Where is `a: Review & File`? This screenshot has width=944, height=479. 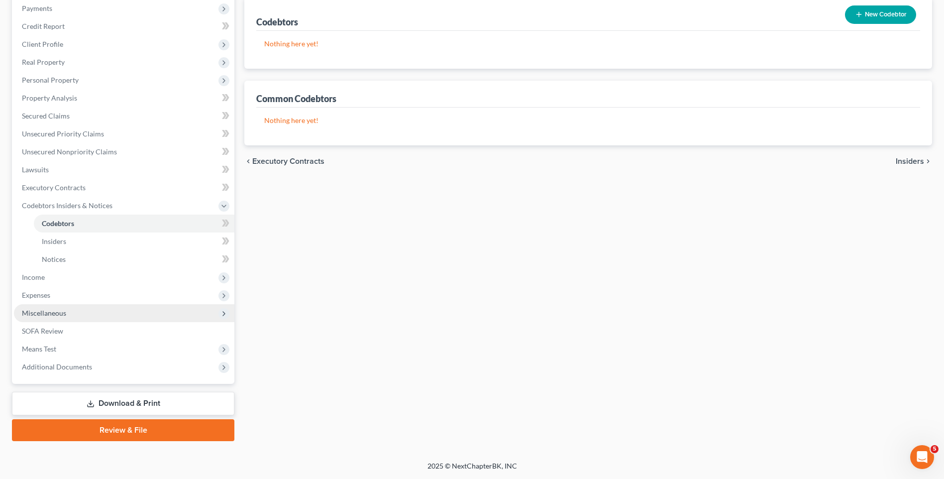 a: Review & File is located at coordinates (123, 430).